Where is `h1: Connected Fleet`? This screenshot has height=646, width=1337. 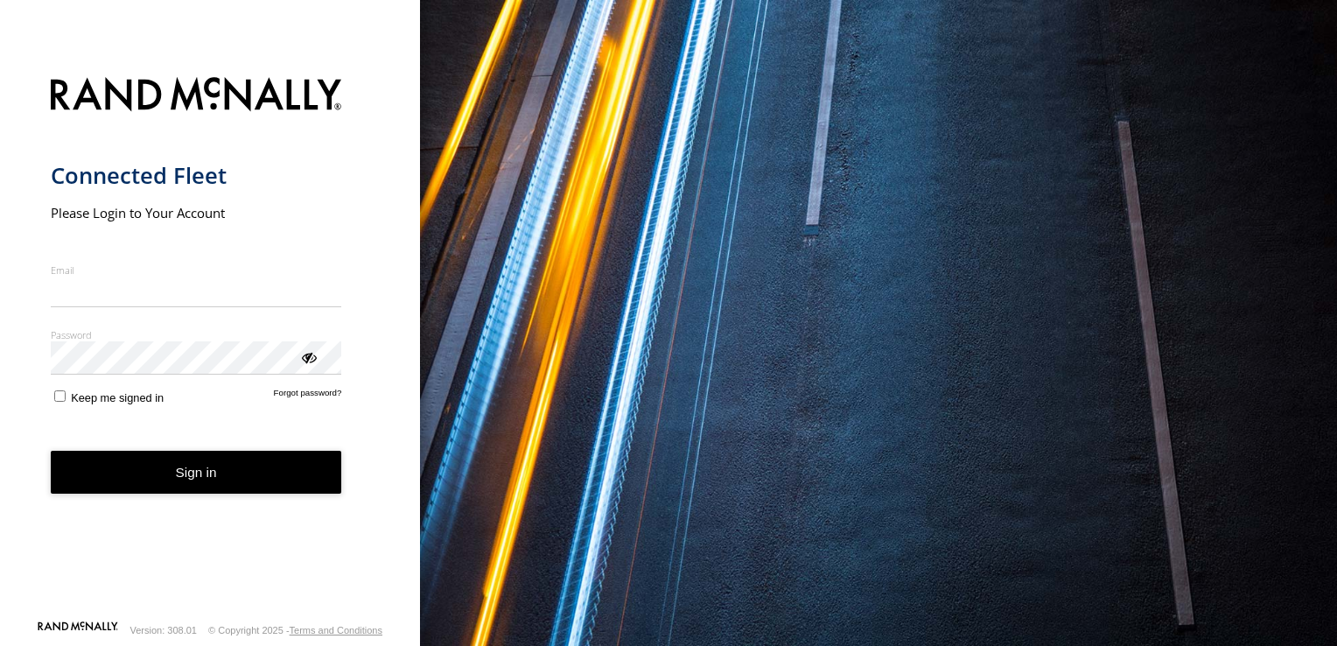
h1: Connected Fleet is located at coordinates (196, 175).